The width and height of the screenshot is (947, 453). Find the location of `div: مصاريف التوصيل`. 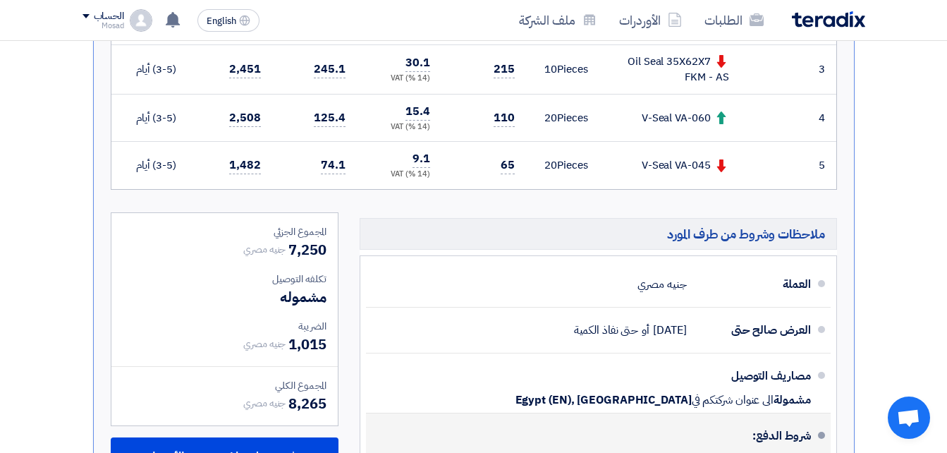

div: مصاريف التوصيل is located at coordinates (754, 376).